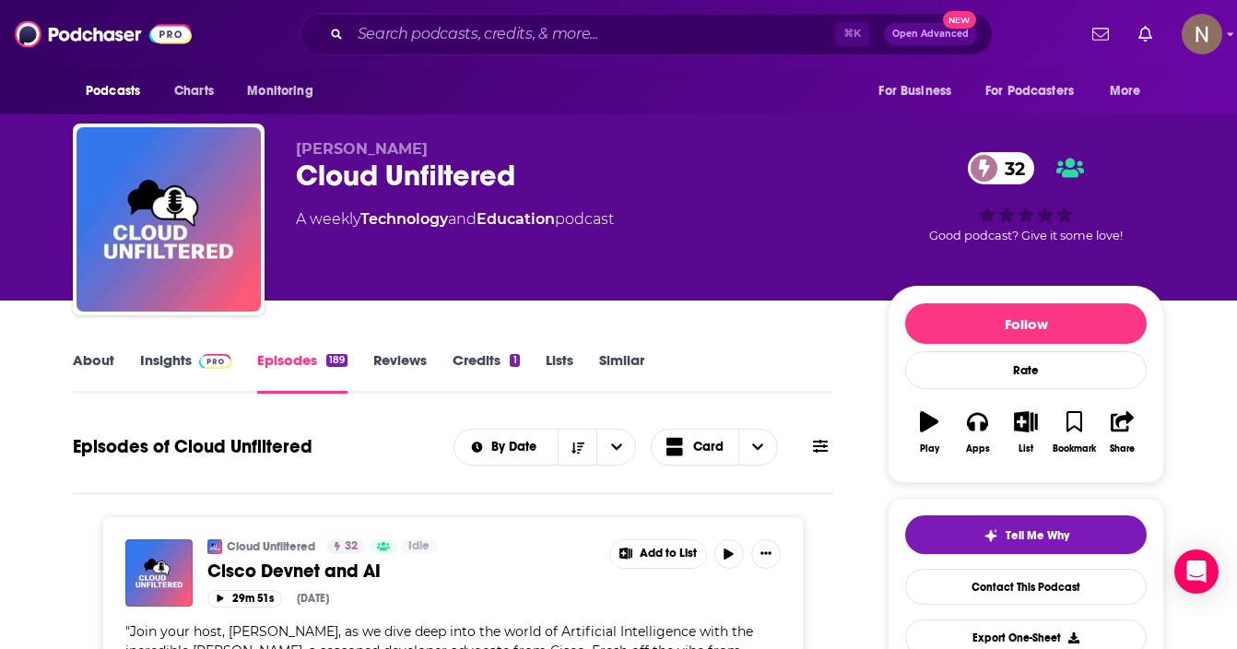  What do you see at coordinates (978, 449) in the screenshot?
I see `div: Apps` at bounding box center [978, 449].